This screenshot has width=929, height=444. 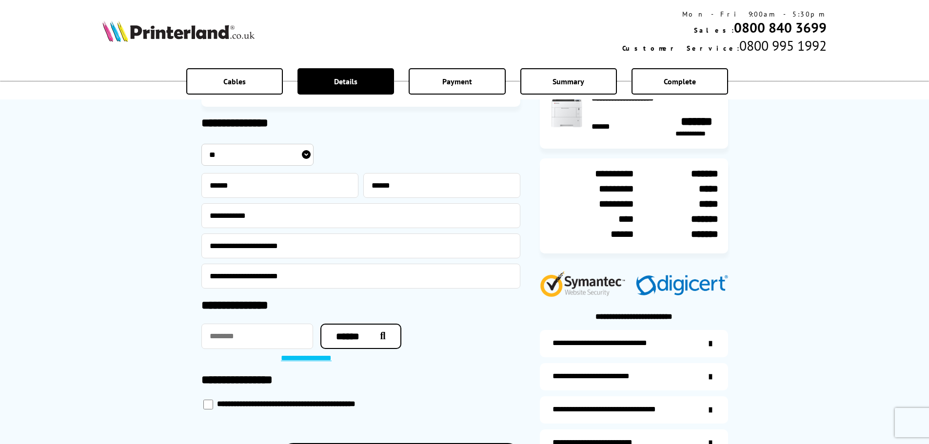 What do you see at coordinates (781, 27) in the screenshot?
I see `b: 0800 840 3699` at bounding box center [781, 27].